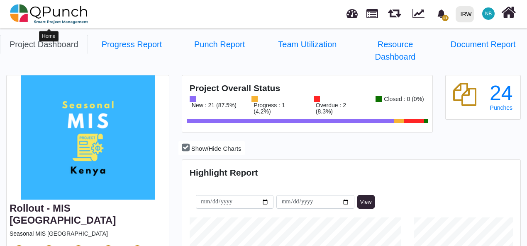 Image resolution: width=527 pixels, height=246 pixels. I want to click on h4: Project Overall Status, so click(307, 88).